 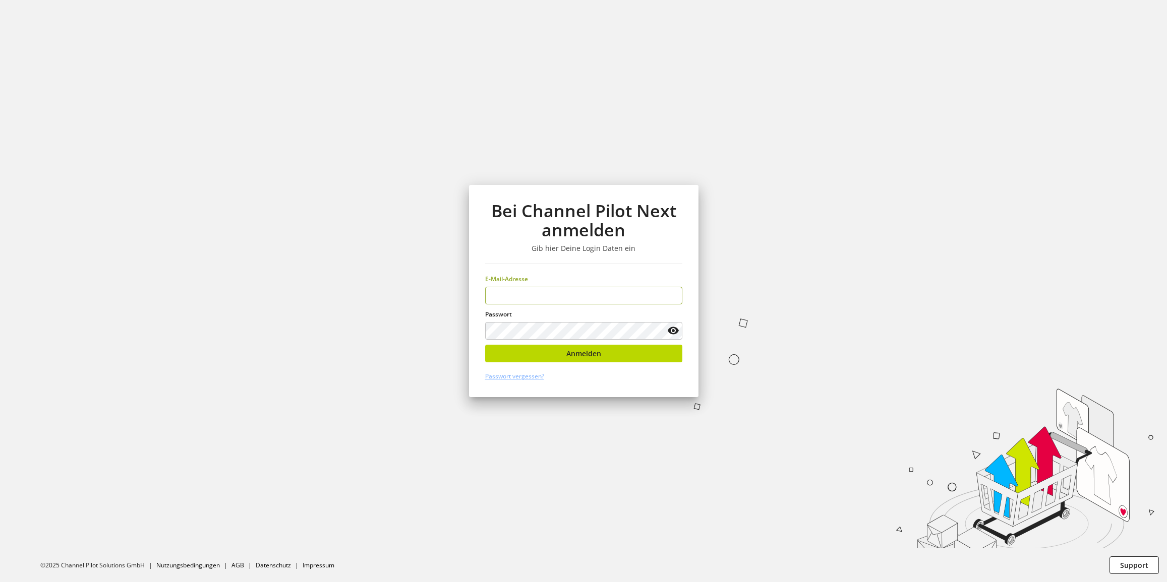 I want to click on span: Support, so click(x=1134, y=565).